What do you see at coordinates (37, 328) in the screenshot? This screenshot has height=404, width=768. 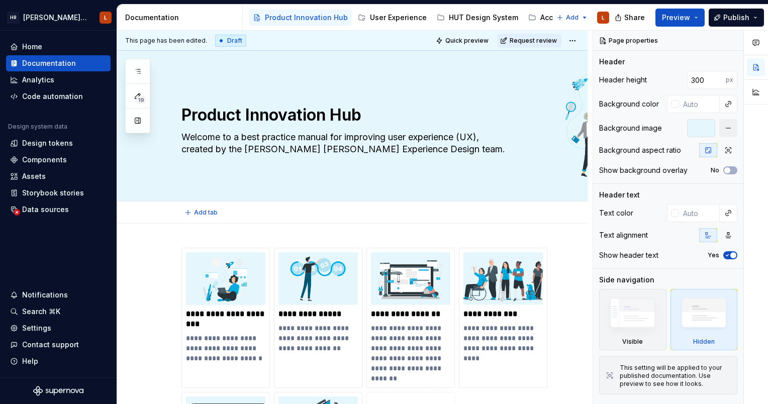 I see `div: Settings` at bounding box center [37, 328].